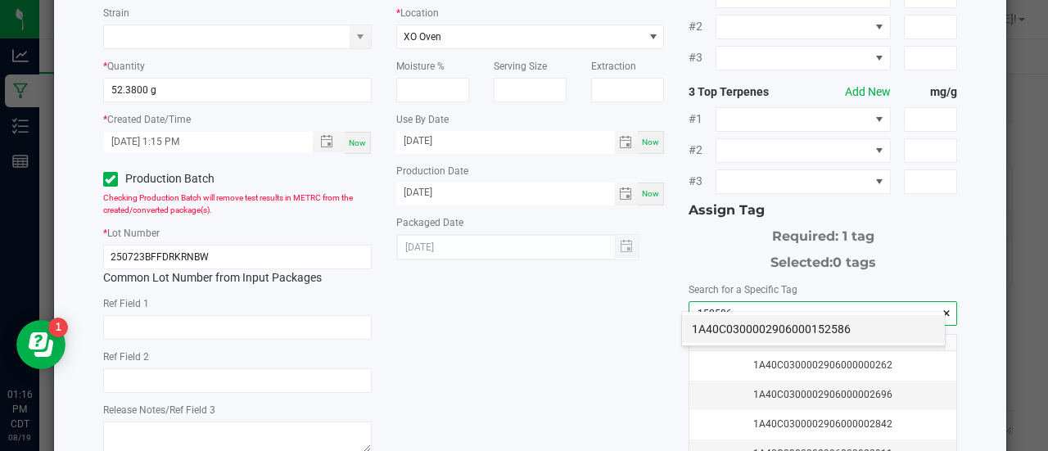 The height and width of the screenshot is (451, 1048). I want to click on div: Assign Tag, so click(823, 210).